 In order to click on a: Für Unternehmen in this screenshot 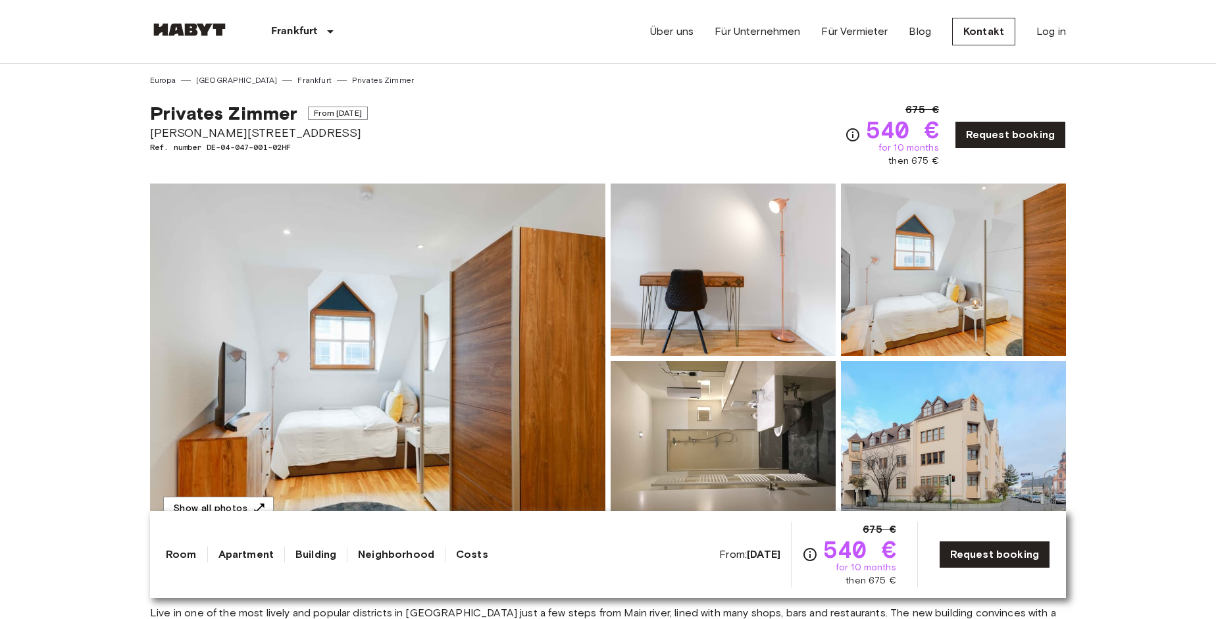, I will do `click(757, 32)`.